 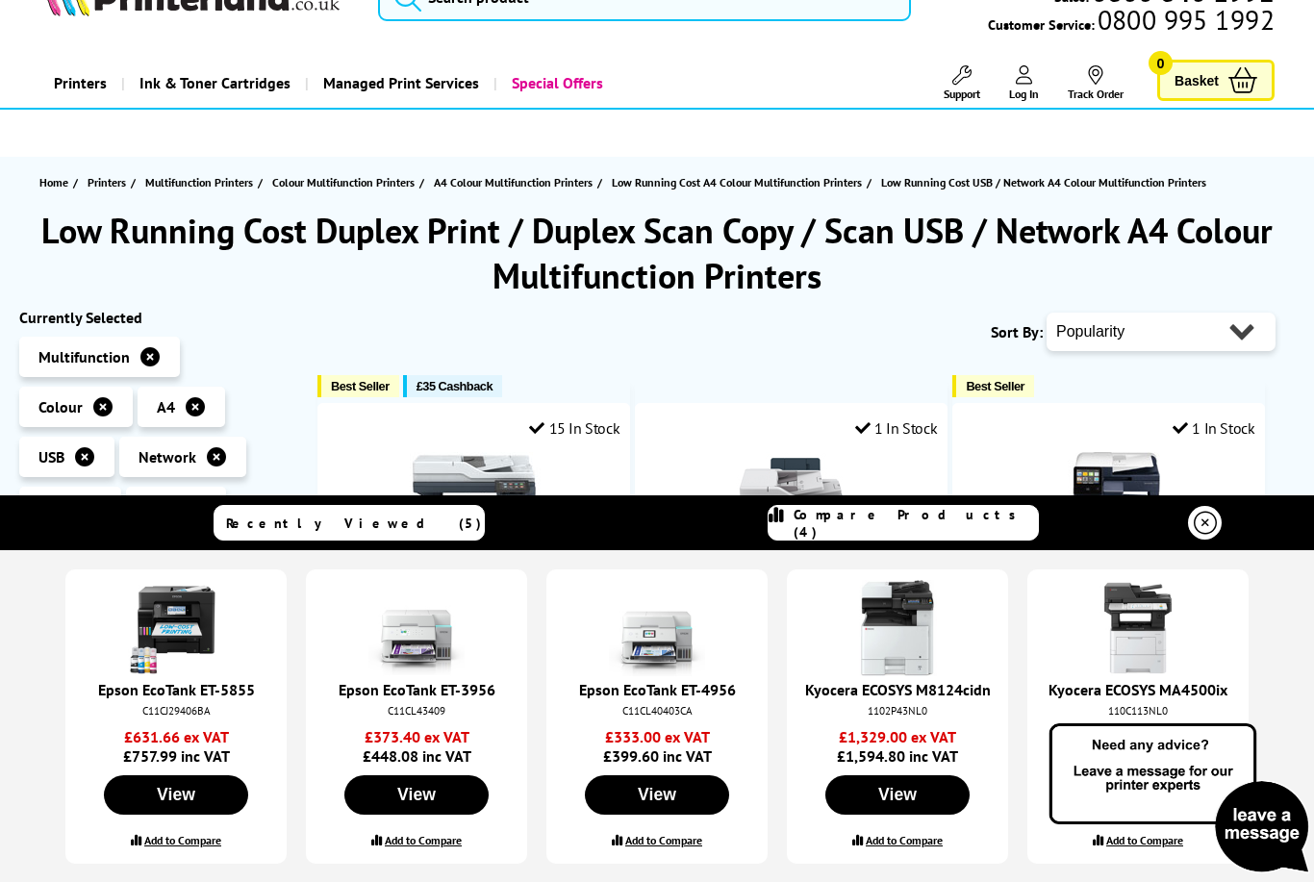 I want to click on a: A4 Colour Multifunction Printers, so click(x=516, y=182).